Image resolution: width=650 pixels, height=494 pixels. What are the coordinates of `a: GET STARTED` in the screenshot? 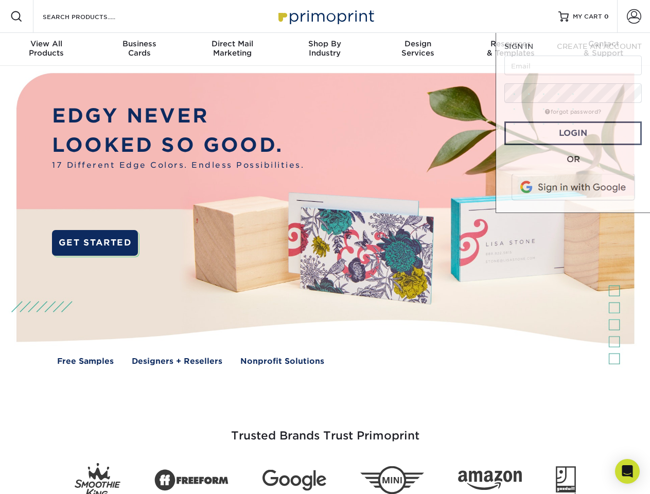 It's located at (95, 243).